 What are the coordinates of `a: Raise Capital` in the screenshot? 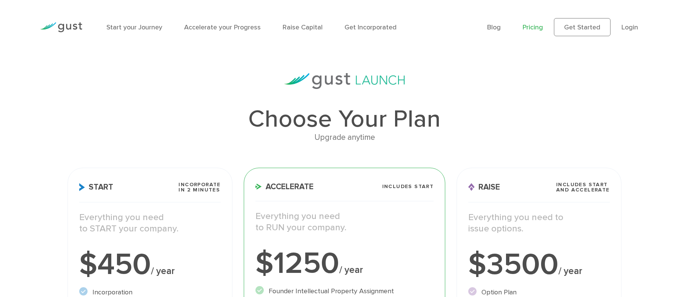 It's located at (303, 27).